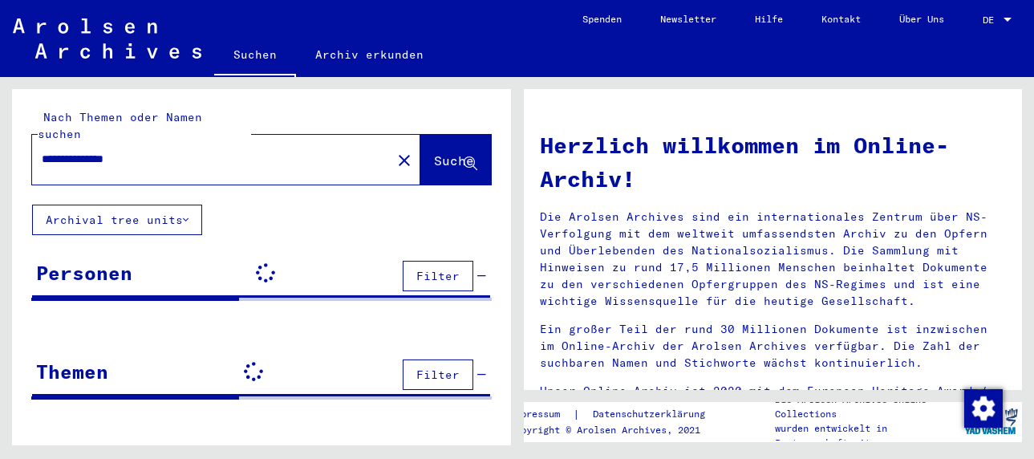  Describe the element at coordinates (255, 56) in the screenshot. I see `a: Suchen` at that location.